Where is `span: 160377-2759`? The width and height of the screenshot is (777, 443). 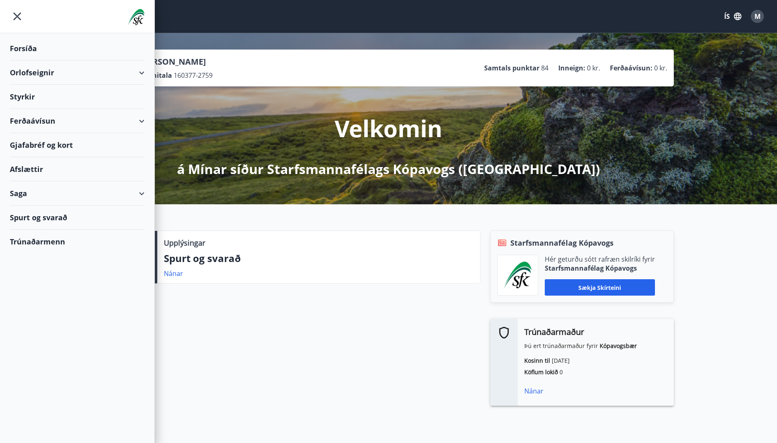
span: 160377-2759 is located at coordinates (193, 75).